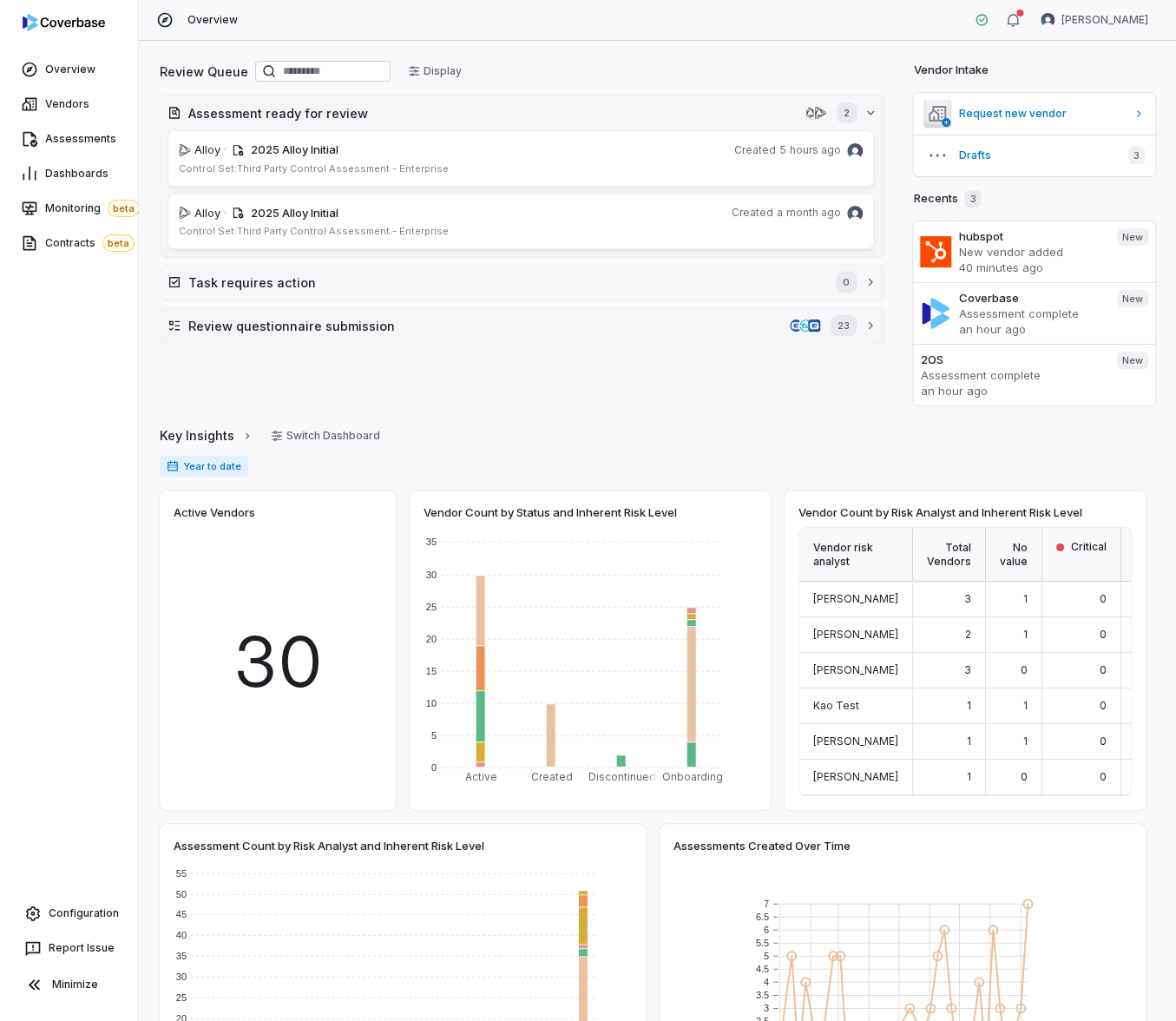  What do you see at coordinates (69, 913) in the screenshot?
I see `a: Configuration` at bounding box center [69, 913].